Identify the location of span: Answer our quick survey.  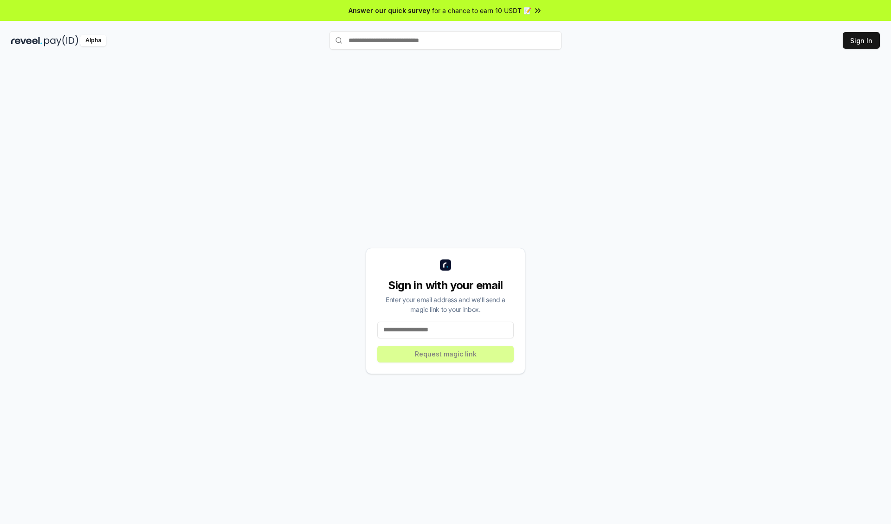
(389, 10).